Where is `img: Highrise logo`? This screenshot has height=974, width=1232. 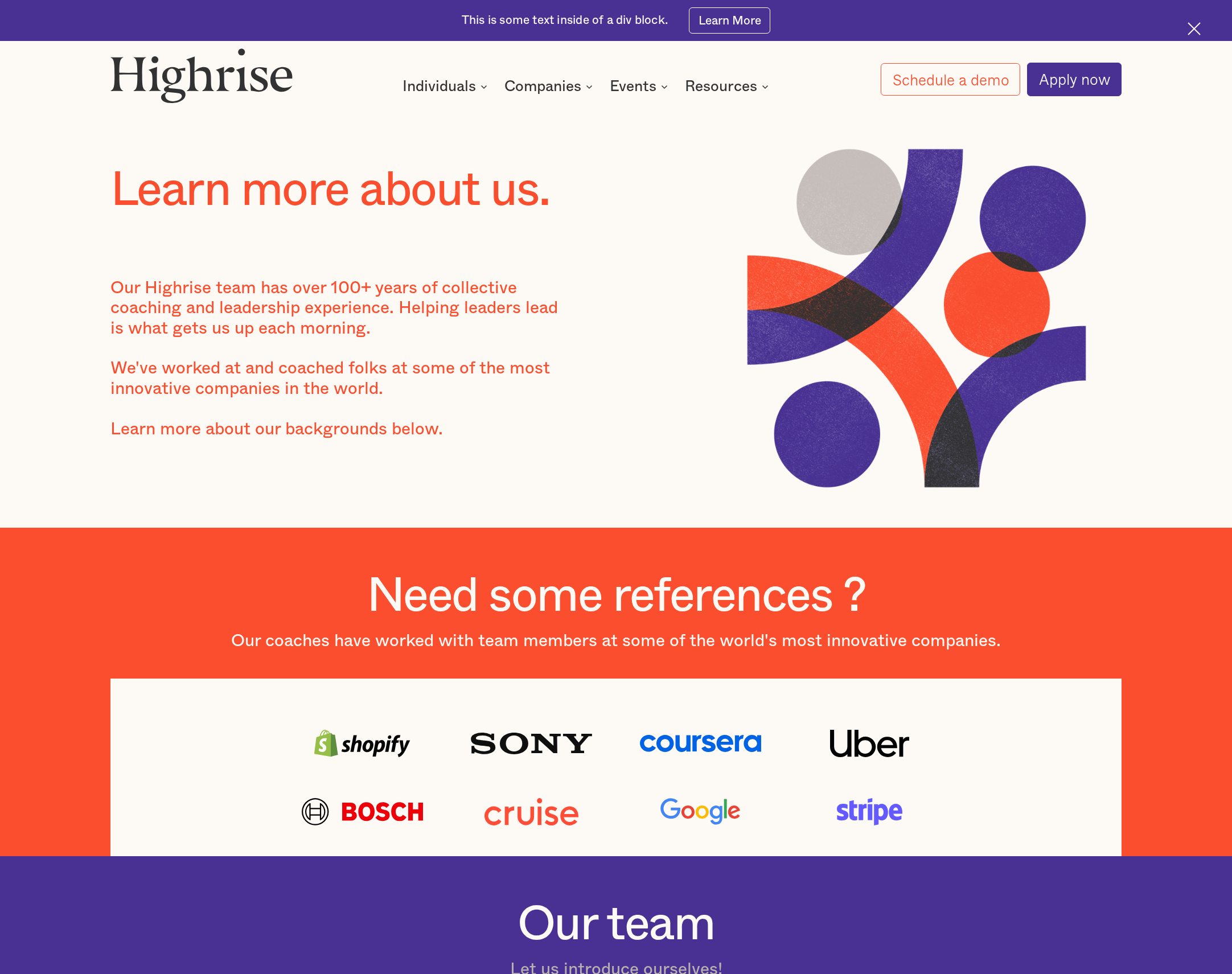
img: Highrise logo is located at coordinates (201, 75).